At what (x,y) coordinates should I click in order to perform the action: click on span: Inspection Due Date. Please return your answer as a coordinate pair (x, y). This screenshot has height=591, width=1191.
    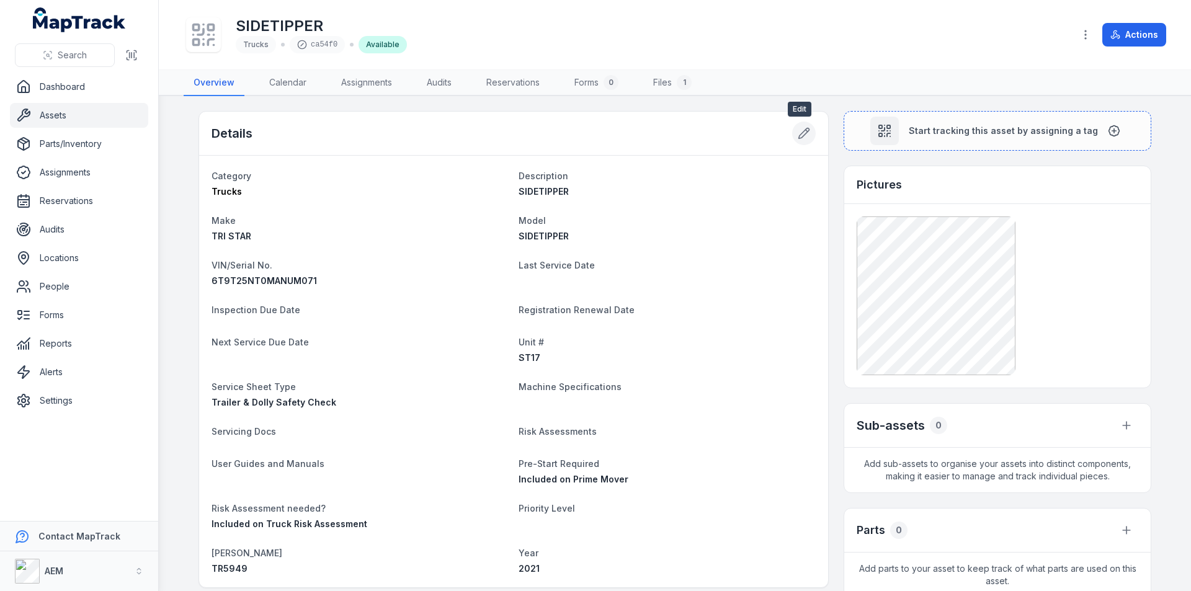
    Looking at the image, I should click on (256, 310).